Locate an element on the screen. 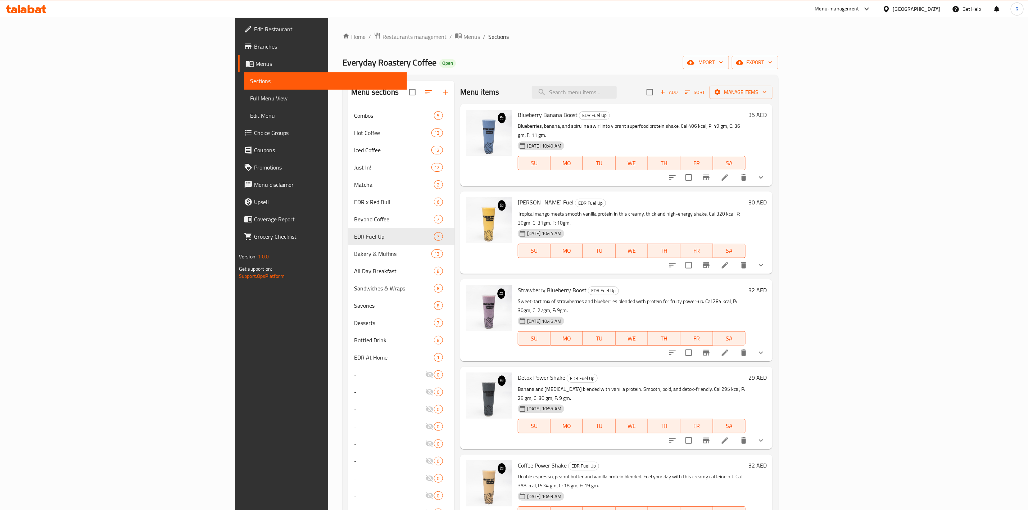  span: Select to update is located at coordinates (689, 177).